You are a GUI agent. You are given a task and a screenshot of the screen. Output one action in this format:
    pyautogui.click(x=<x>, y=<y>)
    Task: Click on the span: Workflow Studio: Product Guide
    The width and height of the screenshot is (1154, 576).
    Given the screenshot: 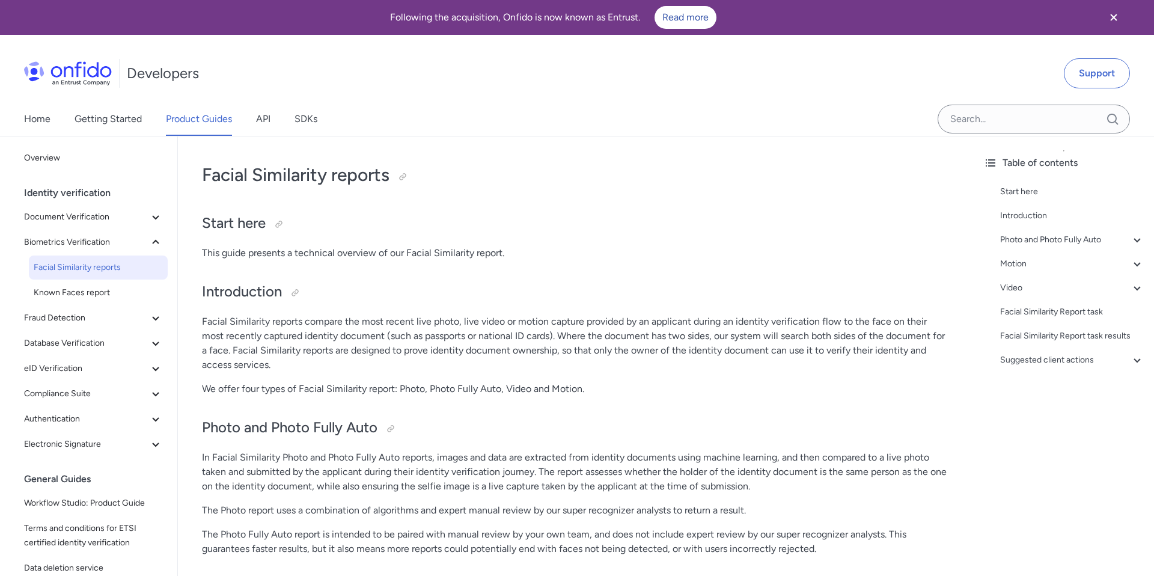 What is the action you would take?
    pyautogui.click(x=93, y=503)
    